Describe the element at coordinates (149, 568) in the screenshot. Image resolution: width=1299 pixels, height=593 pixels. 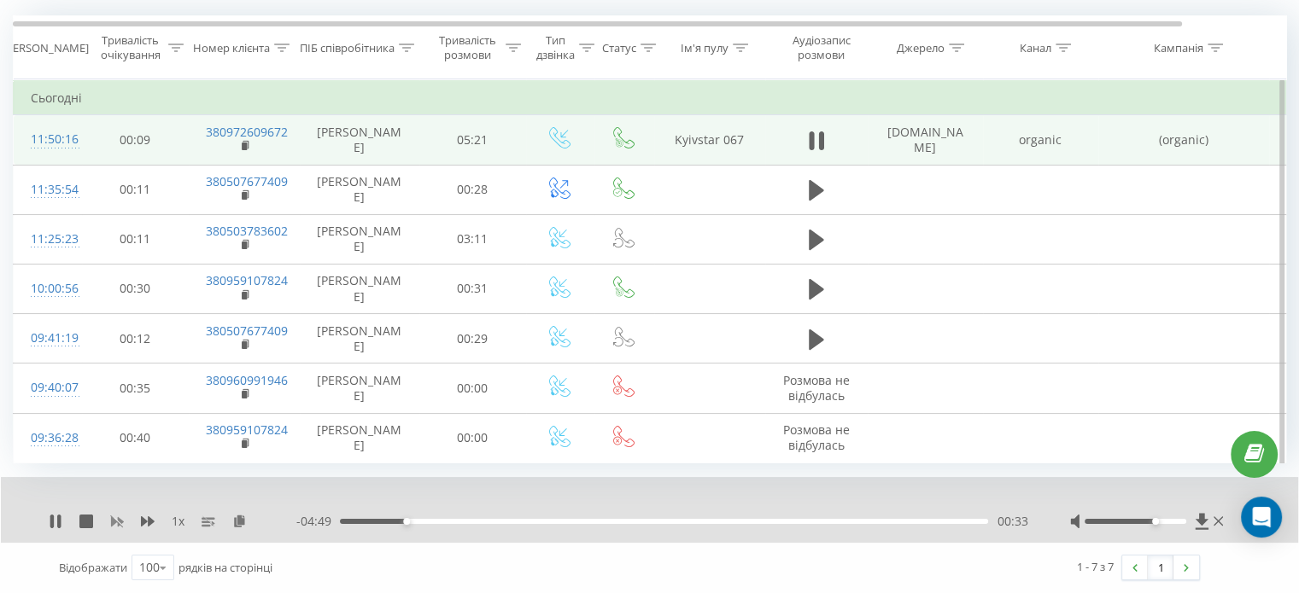
I see `div: 100` at that location.